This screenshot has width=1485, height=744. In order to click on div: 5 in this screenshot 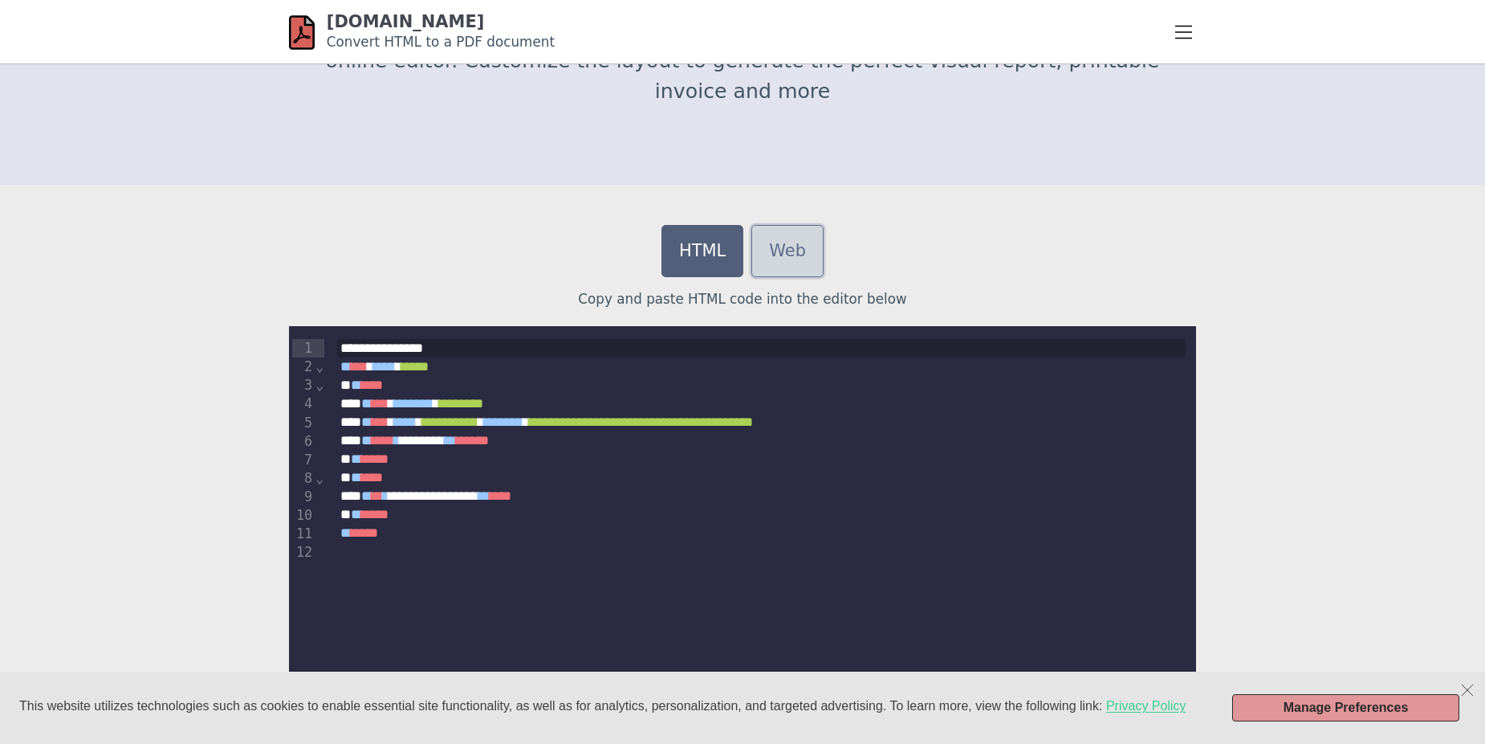, I will do `click(304, 422)`.